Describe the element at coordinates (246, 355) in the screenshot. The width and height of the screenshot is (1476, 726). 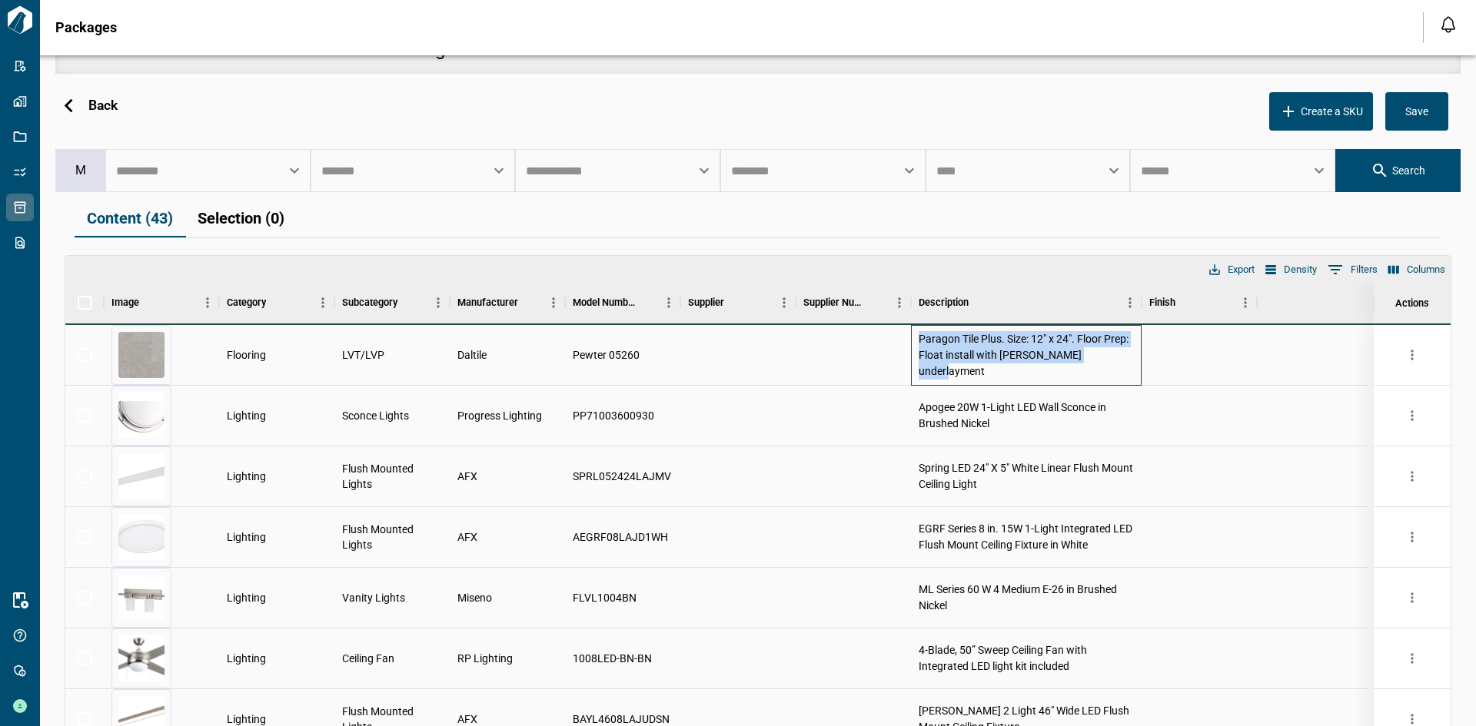
I see `span: Flooring` at that location.